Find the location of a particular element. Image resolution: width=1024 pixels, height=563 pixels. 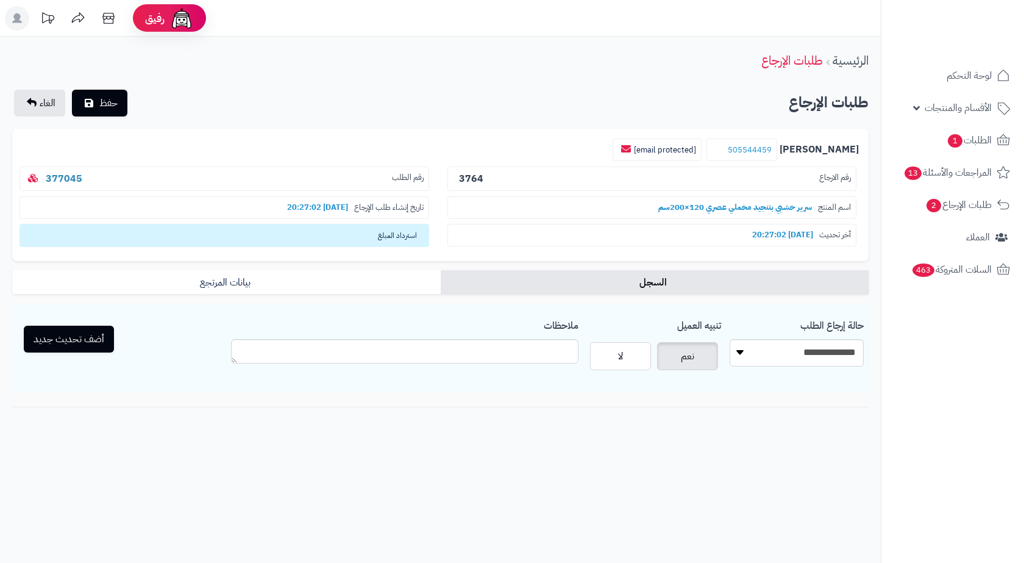

a: الغاء is located at coordinates (40, 103).